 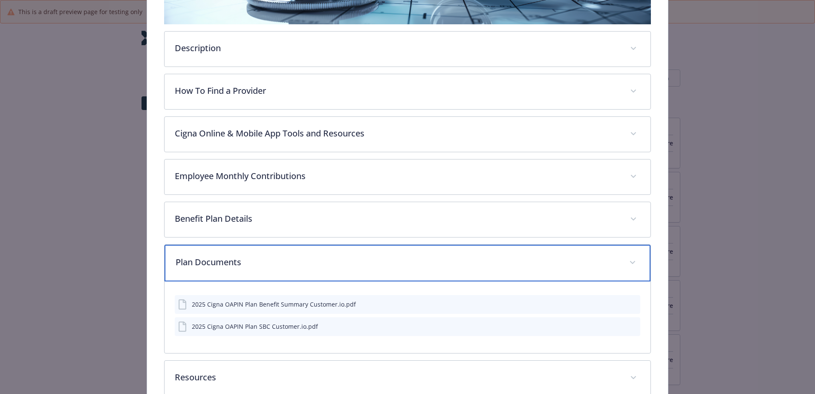 I want to click on div: Description, so click(x=407, y=49).